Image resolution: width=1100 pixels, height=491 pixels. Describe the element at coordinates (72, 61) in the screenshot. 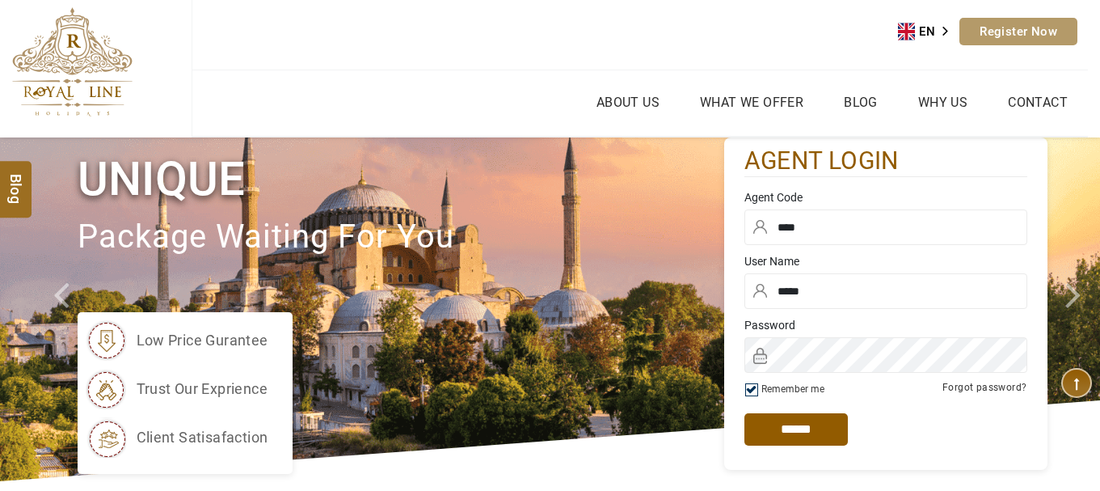

I see `img: The Royal Line Holidays` at that location.